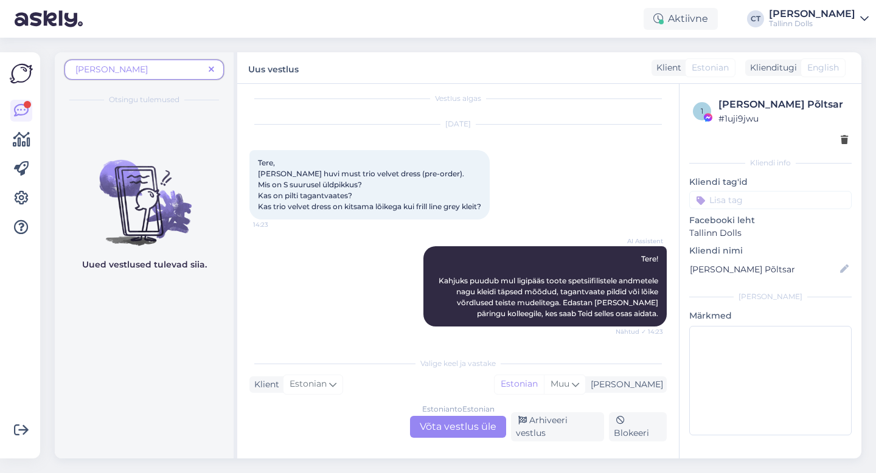 The width and height of the screenshot is (876, 473). I want to click on p: Kliendi tag'id, so click(770, 182).